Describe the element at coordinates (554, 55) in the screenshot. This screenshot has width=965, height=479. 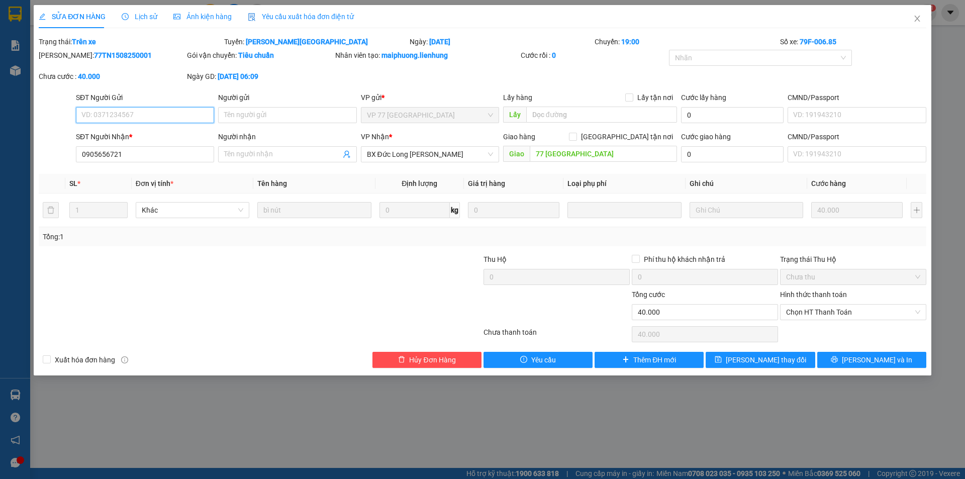
I see `b: 0` at that location.